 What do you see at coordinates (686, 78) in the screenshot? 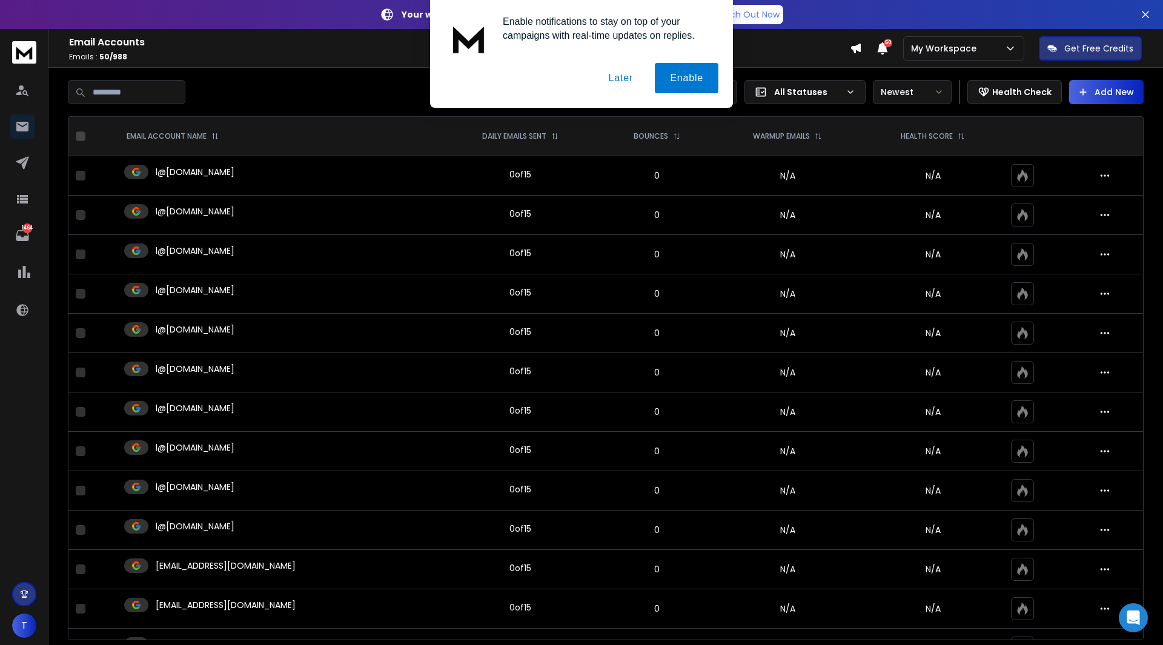
I see `button: Enable` at bounding box center [686, 78].